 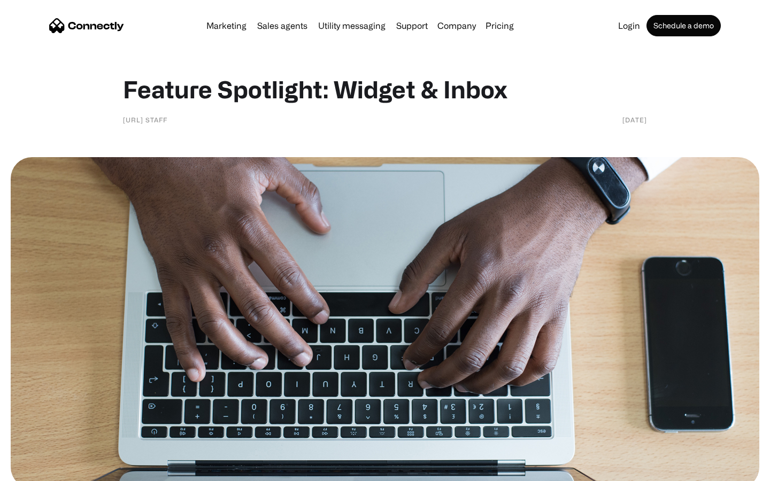 What do you see at coordinates (412, 26) in the screenshot?
I see `a: Support` at bounding box center [412, 26].